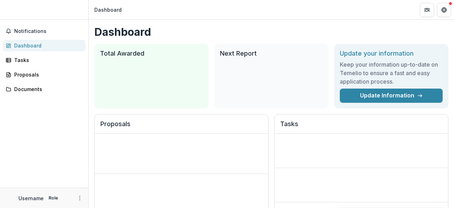  I want to click on h2: Total Awarded, so click(151, 54).